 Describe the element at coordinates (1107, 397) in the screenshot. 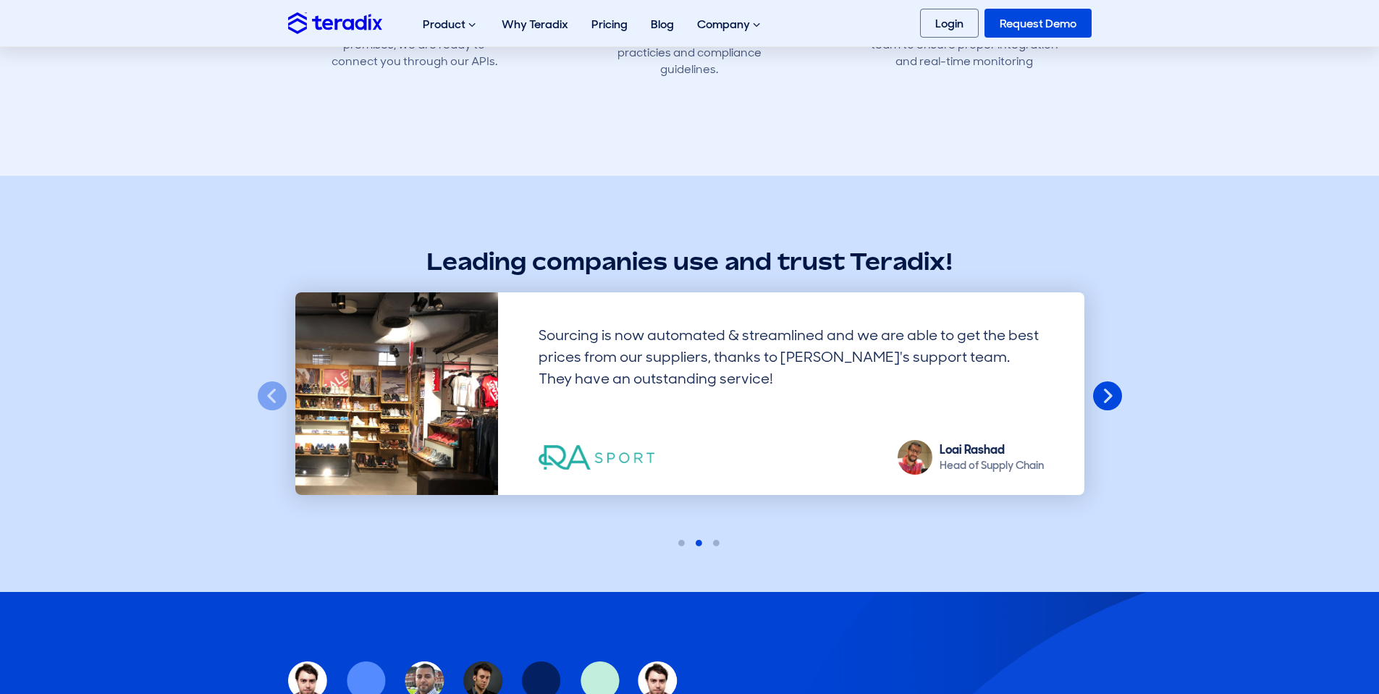

I see `button: Next` at that location.